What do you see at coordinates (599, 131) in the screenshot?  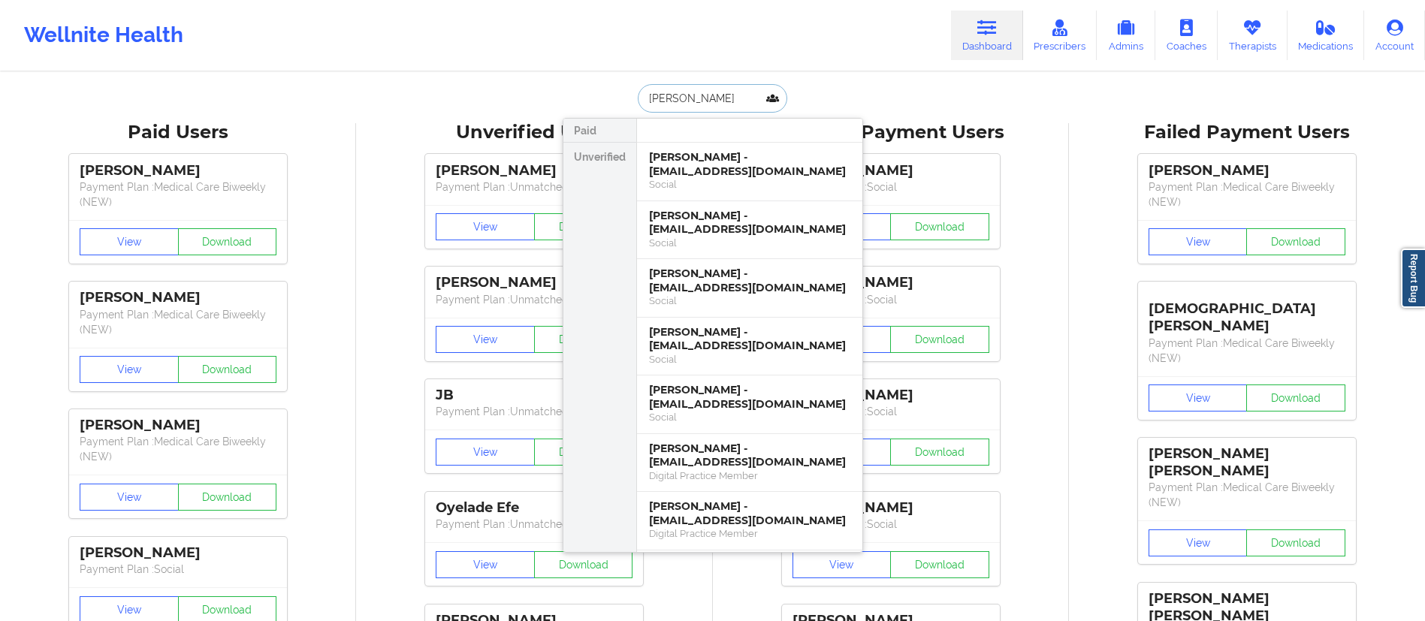 I see `div: Paid` at bounding box center [599, 131].